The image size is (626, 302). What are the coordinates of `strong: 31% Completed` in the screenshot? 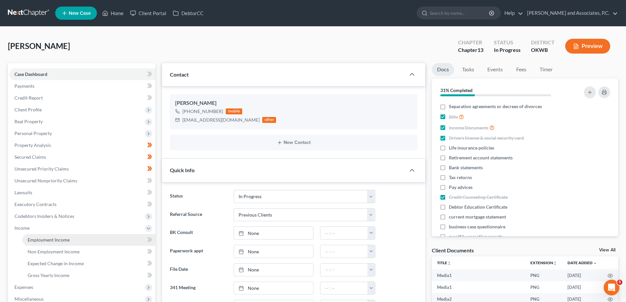 It's located at (456, 90).